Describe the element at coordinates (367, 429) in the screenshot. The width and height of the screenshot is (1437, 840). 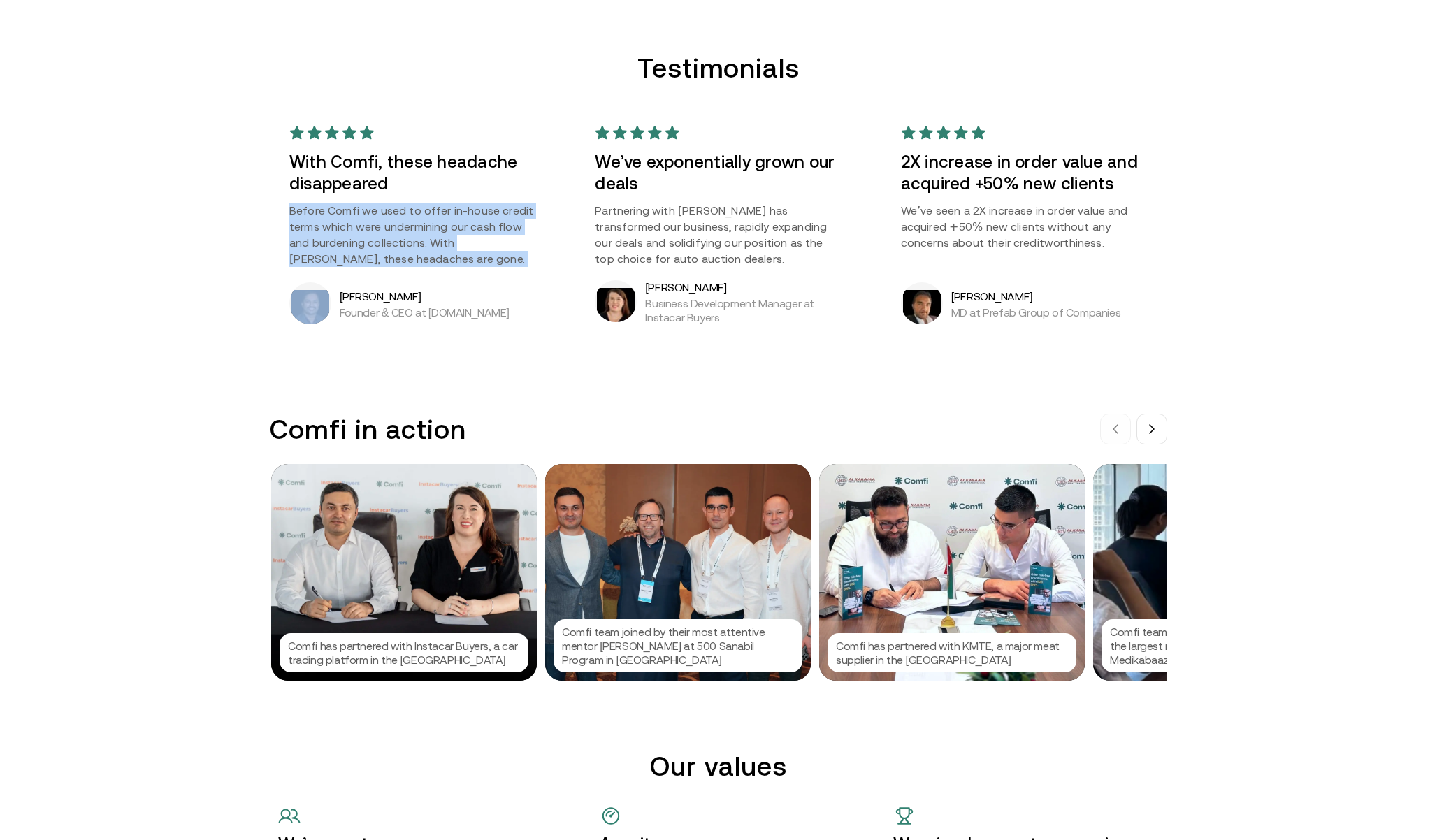
I see `h3: Comfi in action` at that location.